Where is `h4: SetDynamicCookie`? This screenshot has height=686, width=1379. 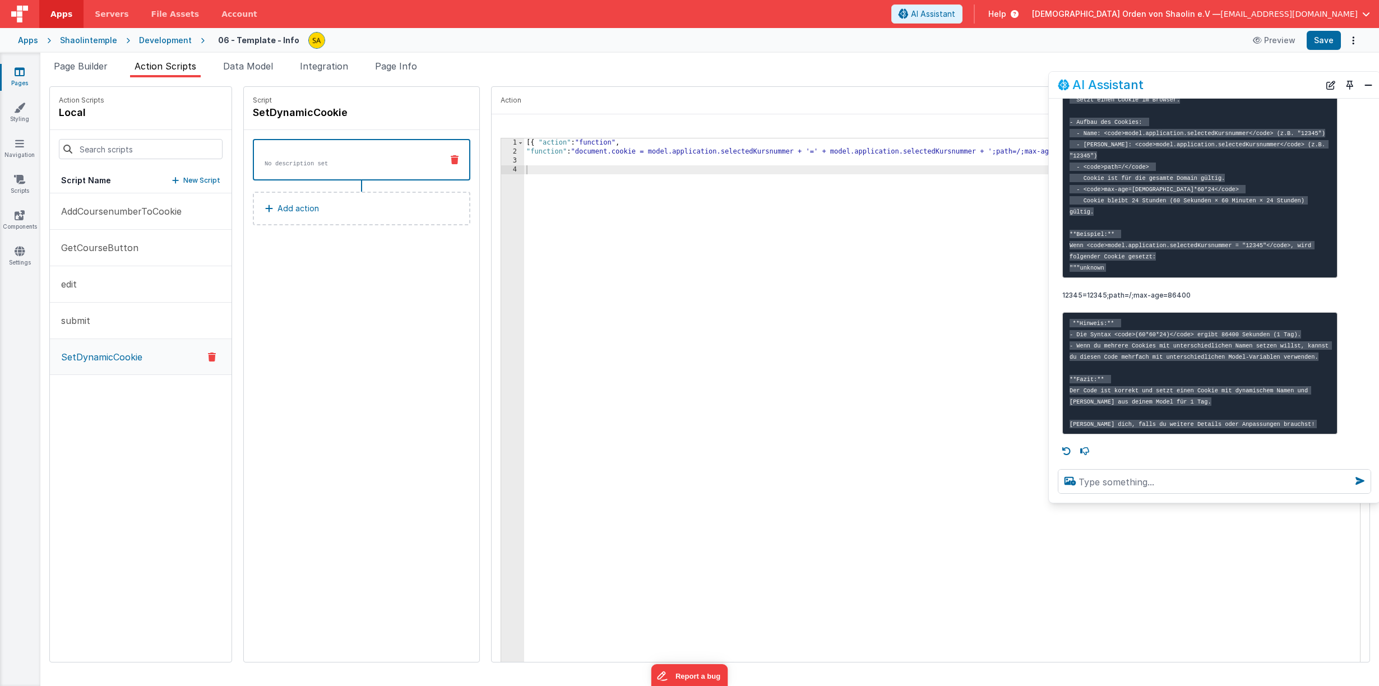
h4: SetDynamicCookie is located at coordinates (337, 113).